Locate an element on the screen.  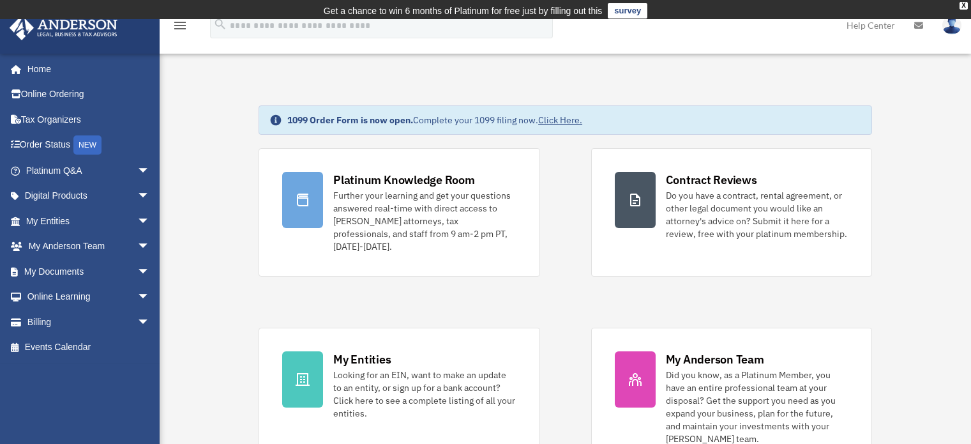
img: User Pic is located at coordinates (952, 25).